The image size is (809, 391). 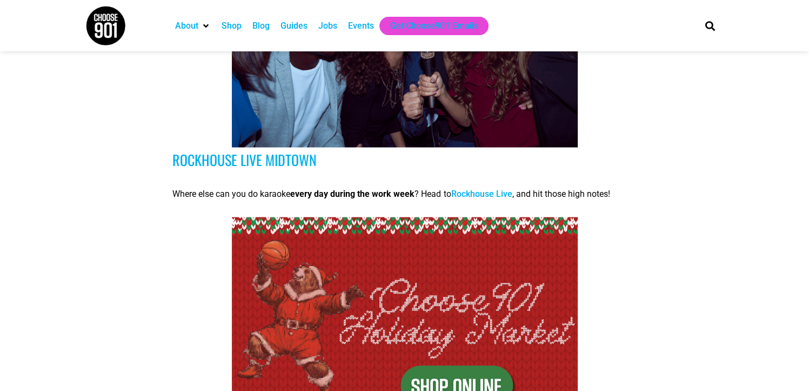 I want to click on a: Rockhouse Live, so click(x=481, y=193).